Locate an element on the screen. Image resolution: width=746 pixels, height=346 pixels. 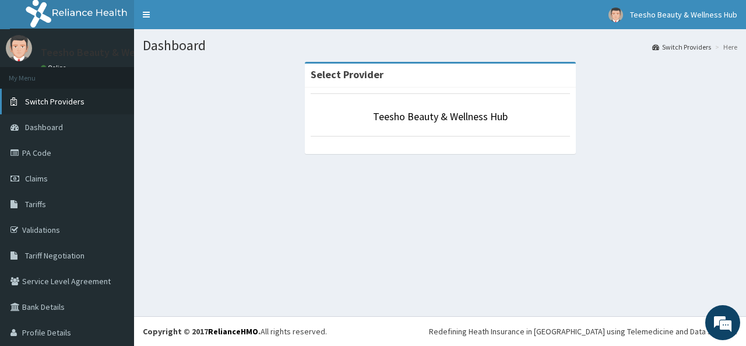
span: Tariff Negotiation is located at coordinates (55, 255).